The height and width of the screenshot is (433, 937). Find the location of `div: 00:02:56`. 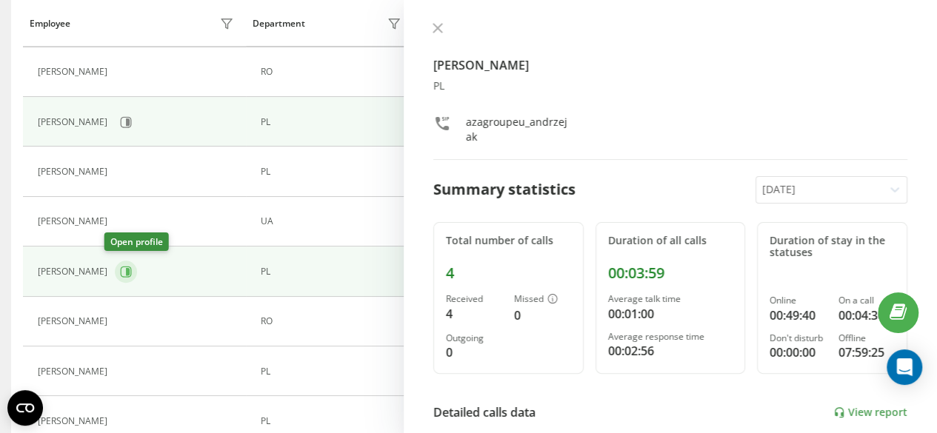

div: 00:02:56 is located at coordinates (670, 351).